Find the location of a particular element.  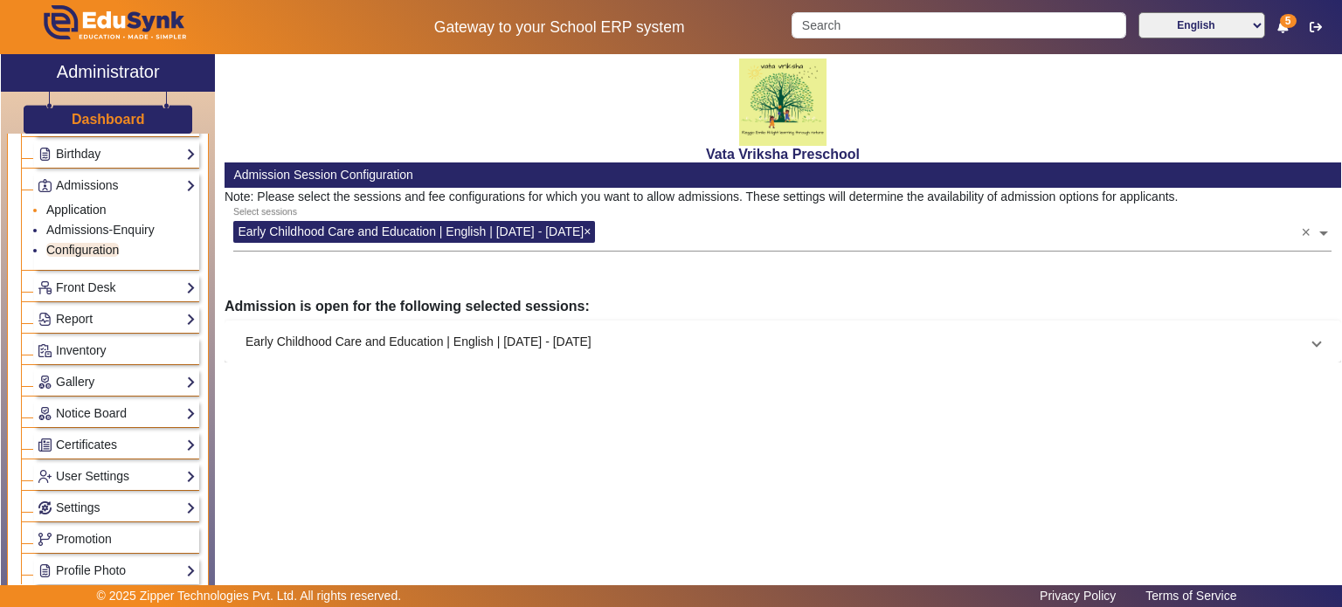

a: Admissions-Enquiry is located at coordinates (100, 230).